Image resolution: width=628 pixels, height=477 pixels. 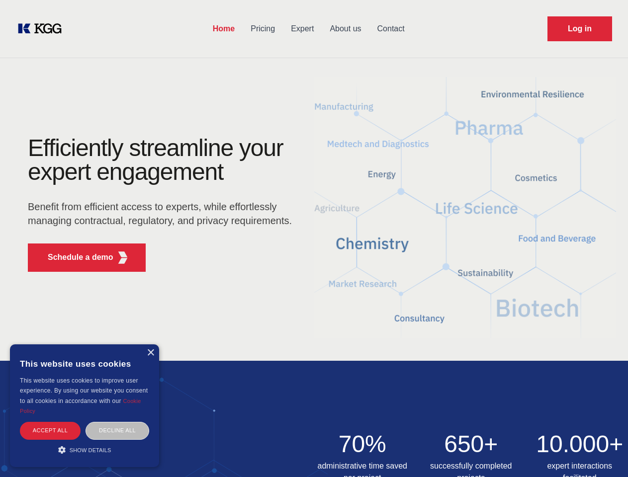 I want to click on h2: 650+, so click(x=471, y=444).